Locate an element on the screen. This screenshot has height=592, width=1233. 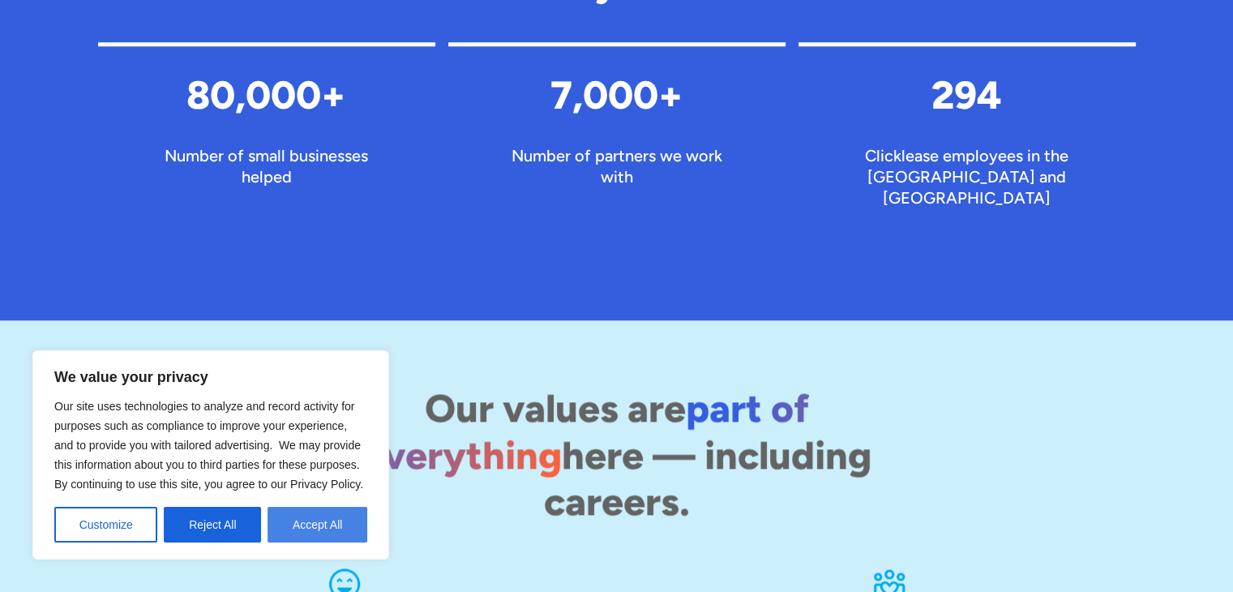
h3: 80,000+ is located at coordinates (267, 96).